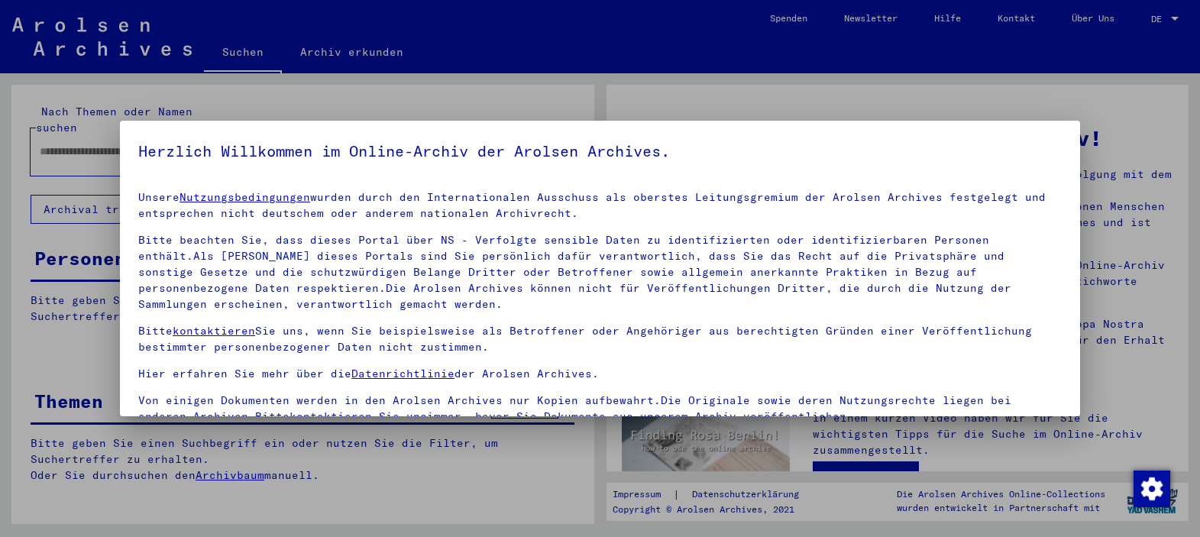 The width and height of the screenshot is (1200, 537). Describe the element at coordinates (244, 197) in the screenshot. I see `a: Nutzungsbedingungen` at that location.